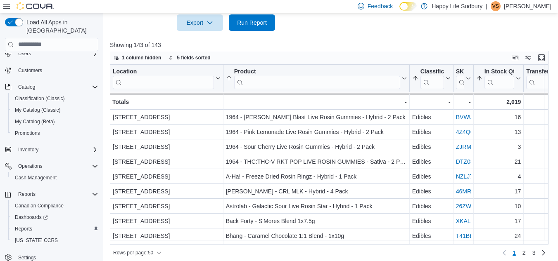 This screenshot has width=558, height=261. Describe the element at coordinates (40, 99) in the screenshot. I see `span: Classification (Classic)` at that location.